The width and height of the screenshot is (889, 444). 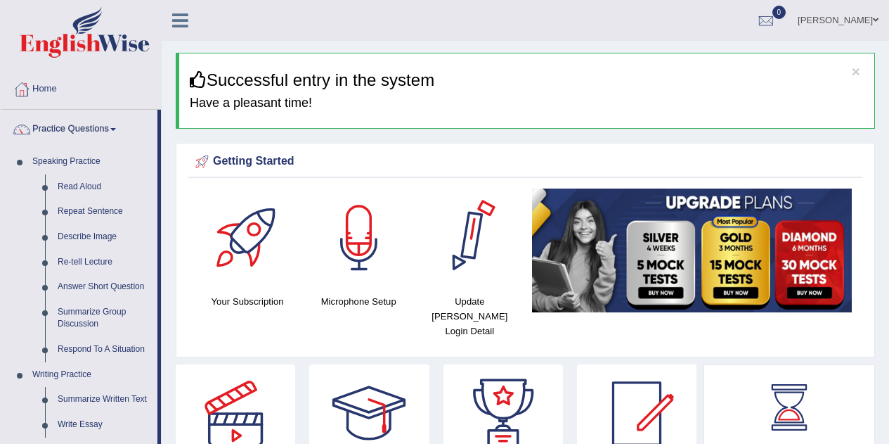 I want to click on a: Answer Short Question, so click(x=104, y=287).